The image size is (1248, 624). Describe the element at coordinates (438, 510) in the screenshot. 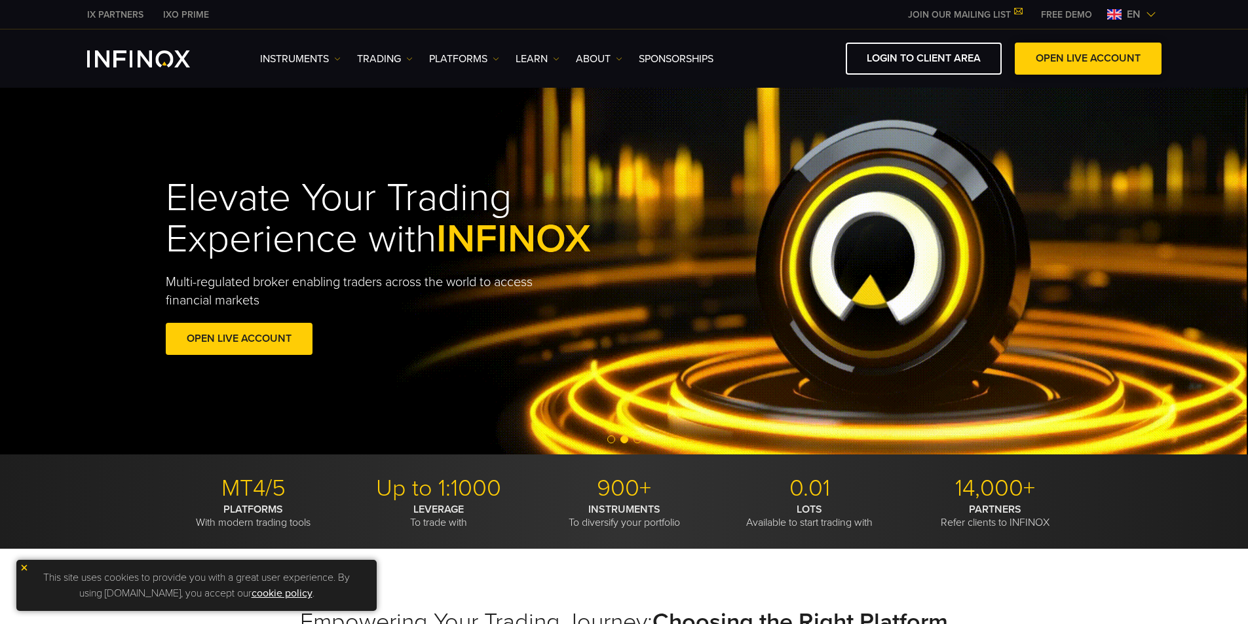

I see `strong: LEVERAGE` at that location.